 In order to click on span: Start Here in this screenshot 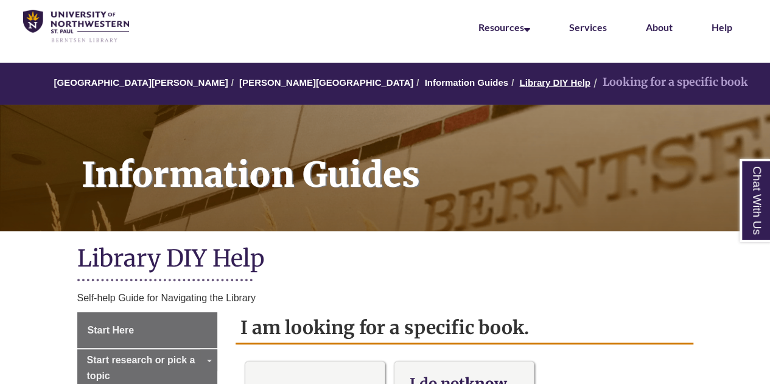, I will do `click(111, 330)`.